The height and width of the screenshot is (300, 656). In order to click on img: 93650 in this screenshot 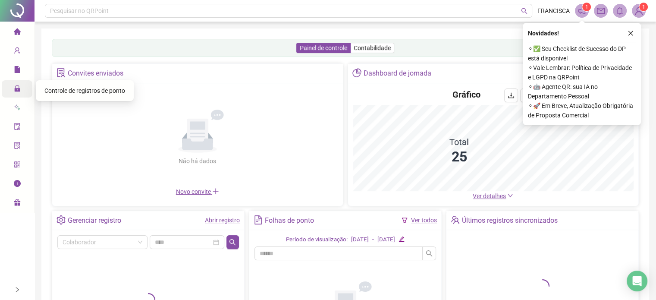, I will do `click(639, 11)`.